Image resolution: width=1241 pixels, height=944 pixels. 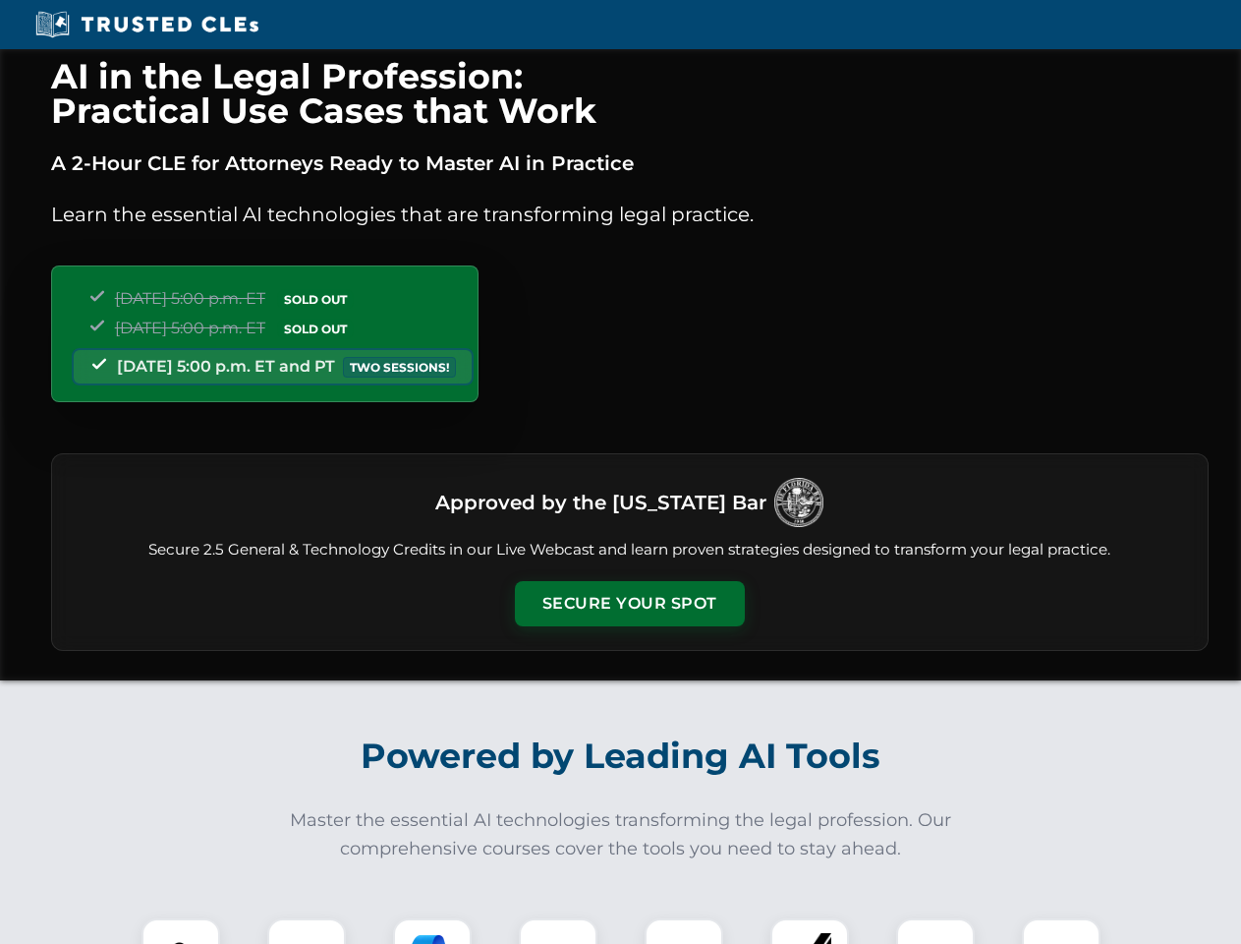 I want to click on img: Trusted CLEs, so click(x=146, y=25).